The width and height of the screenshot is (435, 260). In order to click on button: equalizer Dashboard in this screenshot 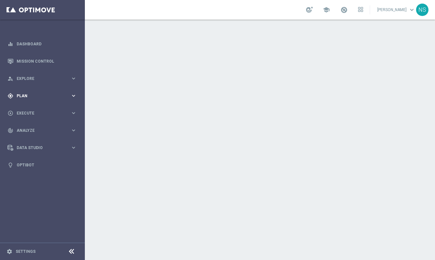, I will do `click(42, 44)`.